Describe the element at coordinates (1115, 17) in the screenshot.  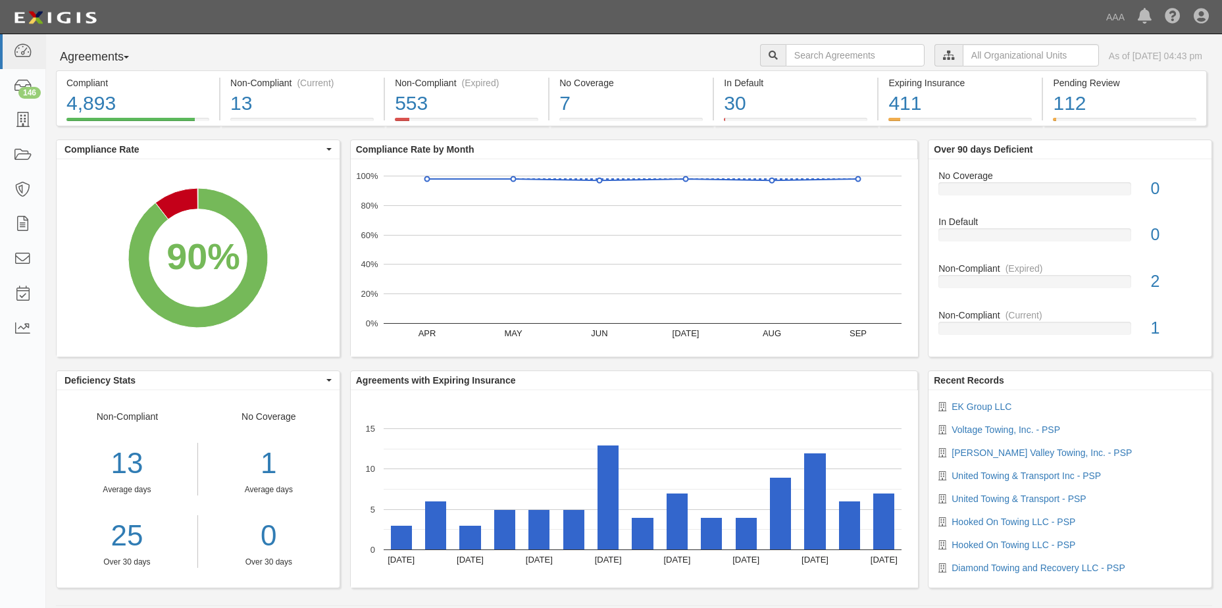
I see `a: AAA` at that location.